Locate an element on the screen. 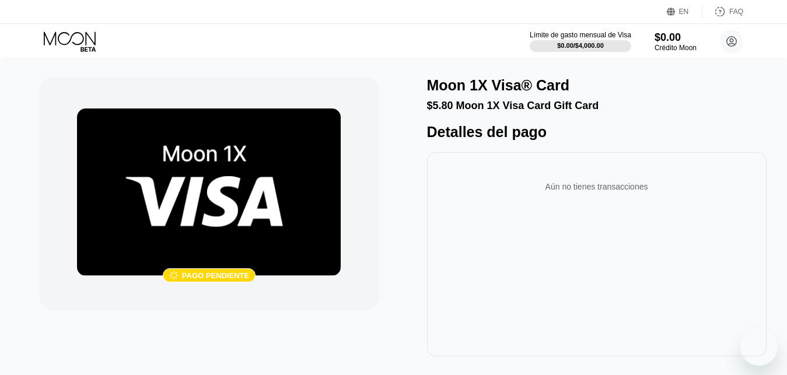 Image resolution: width=787 pixels, height=375 pixels. div: $5.80 Moon 1X Visa Card Gift Card is located at coordinates (597, 106).